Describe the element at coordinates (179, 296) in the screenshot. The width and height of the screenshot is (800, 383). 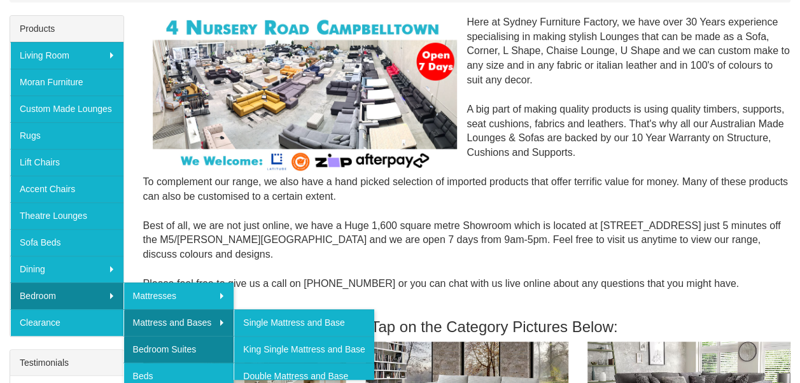
I see `a: Mattresses` at that location.